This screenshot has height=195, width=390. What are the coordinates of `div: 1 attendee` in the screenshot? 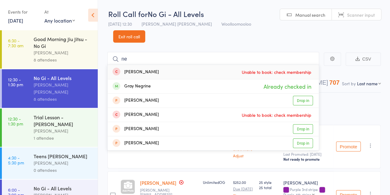 It's located at (63, 138).